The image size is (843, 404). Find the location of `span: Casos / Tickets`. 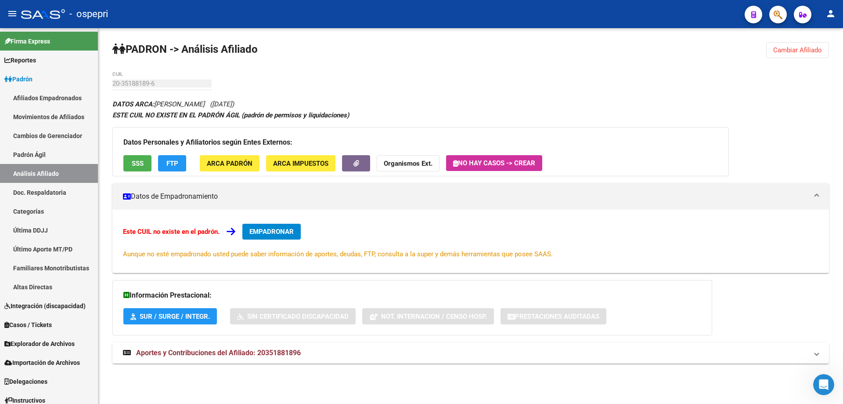

span: Casos / Tickets is located at coordinates (28, 325).